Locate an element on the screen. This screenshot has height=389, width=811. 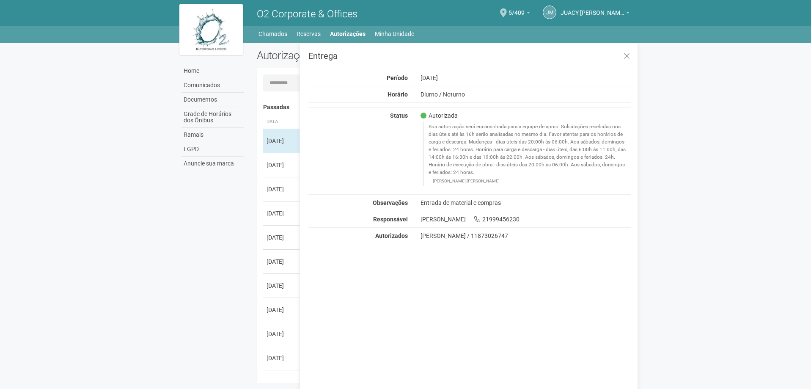
a: LGPD is located at coordinates (213, 149).